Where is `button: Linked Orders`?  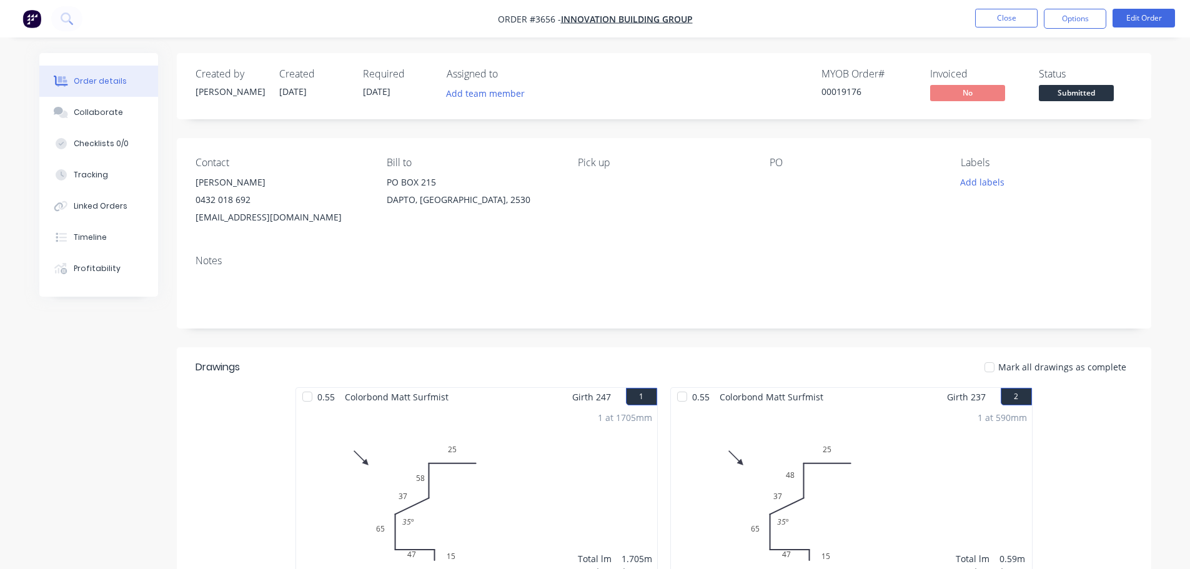 button: Linked Orders is located at coordinates (99, 206).